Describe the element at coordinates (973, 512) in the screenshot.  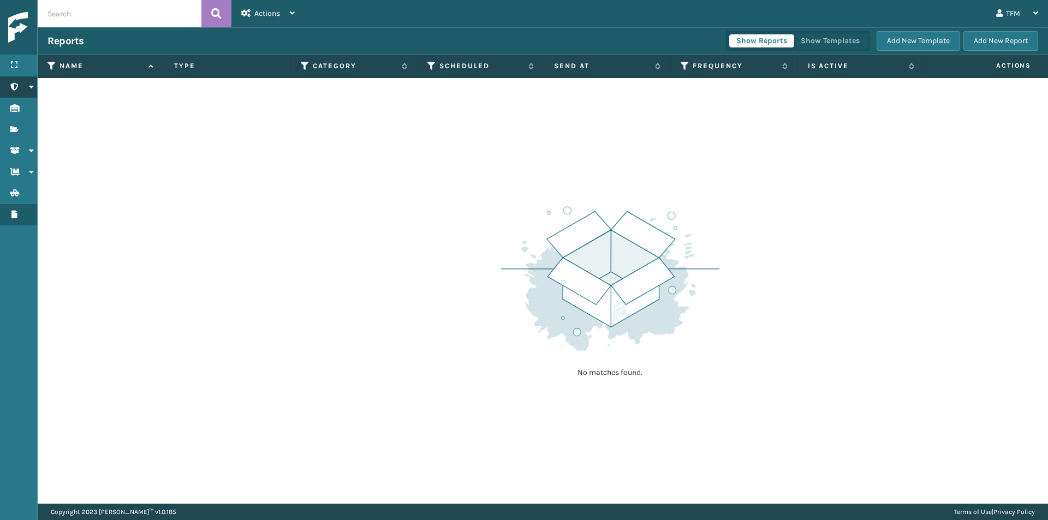
I see `a: Terms of Use` at that location.